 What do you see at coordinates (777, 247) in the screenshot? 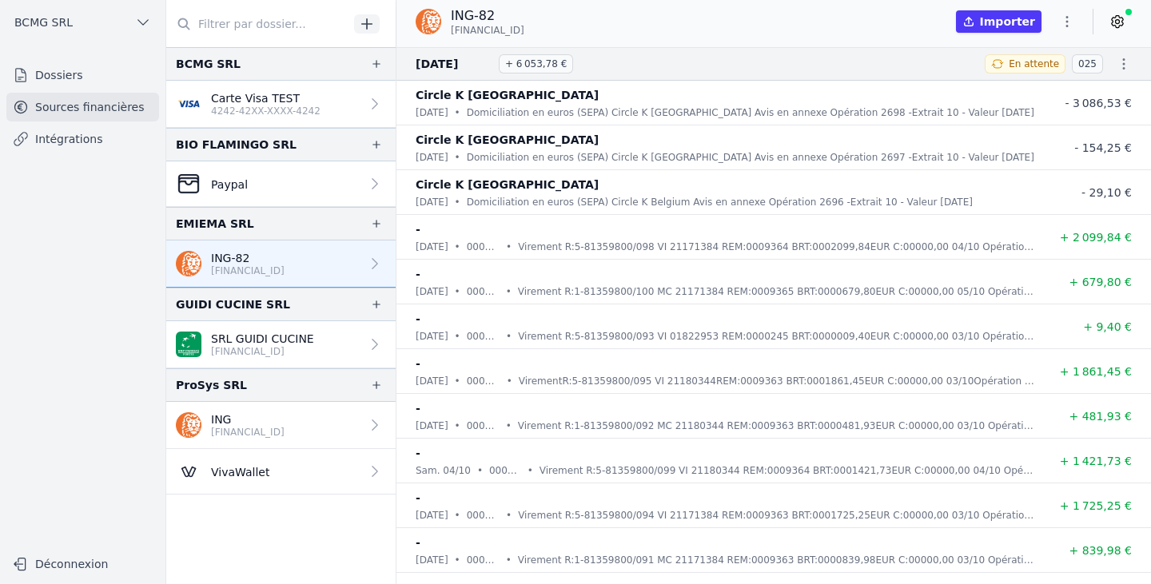
I see `p: Virement R:5-81359800/098 VI 21171384 REM:0009364 BRT:0002099,84EUR C:00000,00 04/10 Opération 27...` at bounding box center [777, 247].